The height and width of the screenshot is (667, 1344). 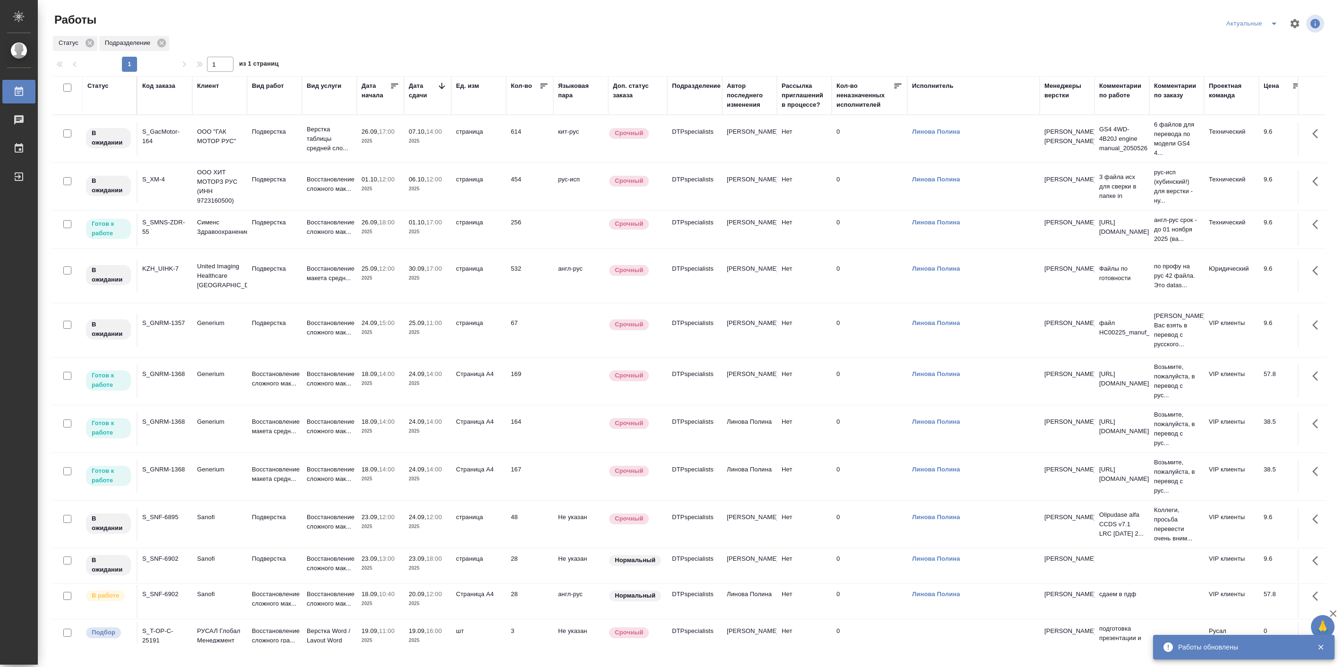 What do you see at coordinates (581, 566) in the screenshot?
I see `td: Не указан` at bounding box center [581, 566].